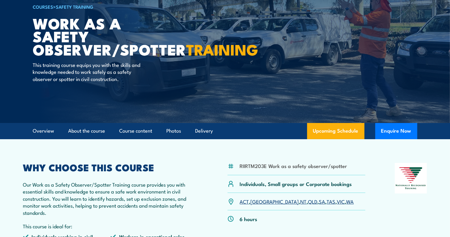 This screenshot has height=237, width=450. What do you see at coordinates (350, 202) in the screenshot?
I see `a: WA` at bounding box center [350, 202].